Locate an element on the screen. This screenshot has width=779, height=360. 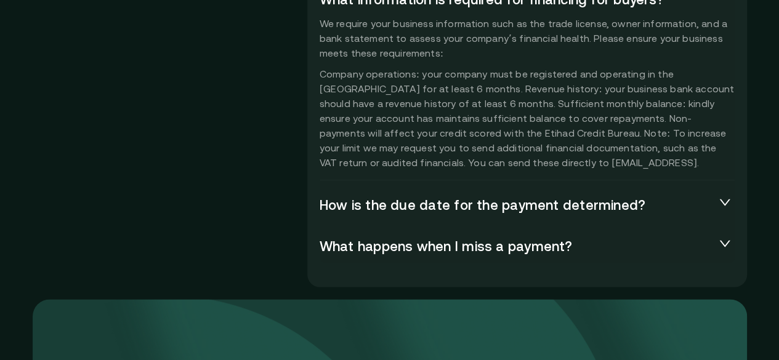
div: What happens when I miss a payment? is located at coordinates (527, 247).